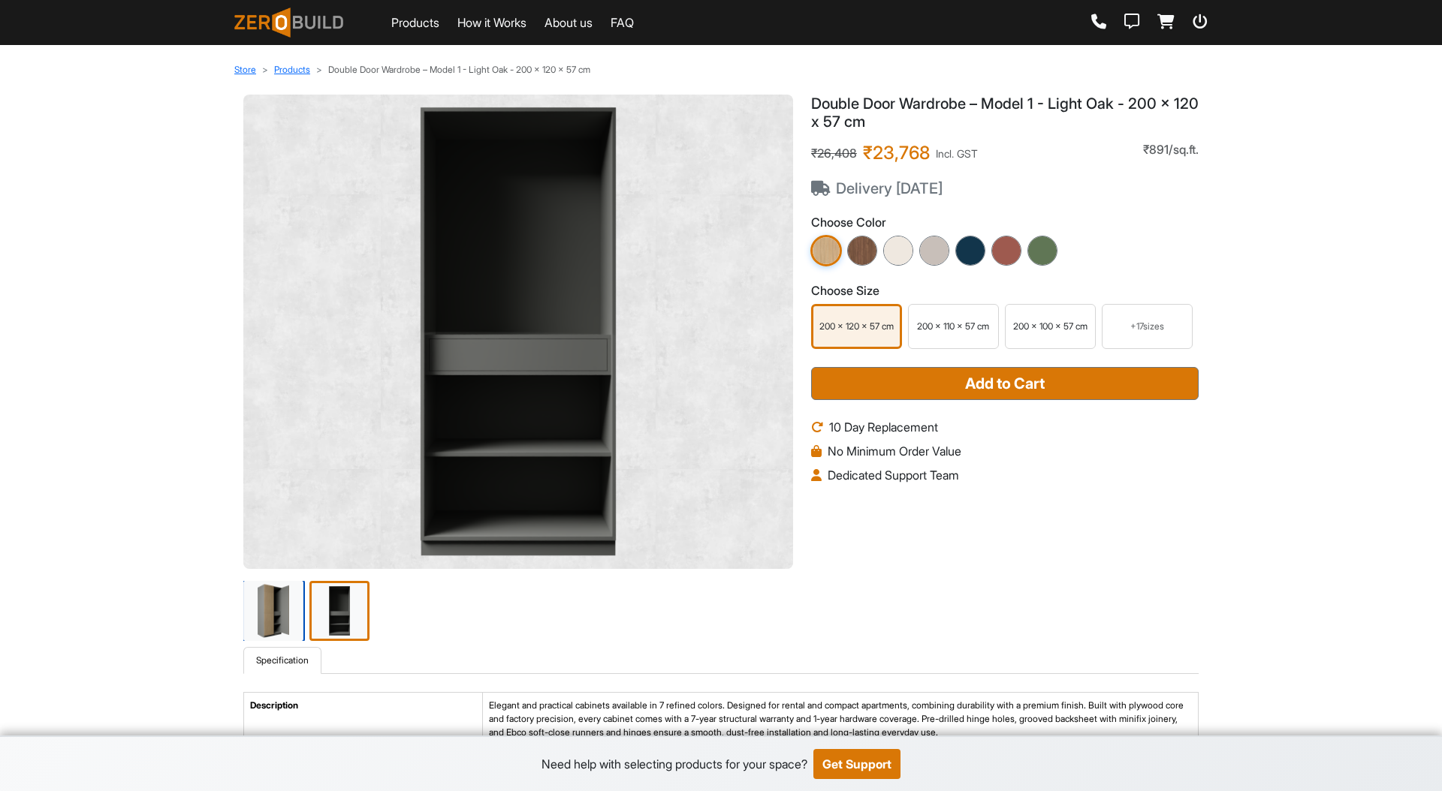 The image size is (1442, 791). Describe the element at coordinates (1042, 251) in the screenshot. I see `div: English Green` at that location.